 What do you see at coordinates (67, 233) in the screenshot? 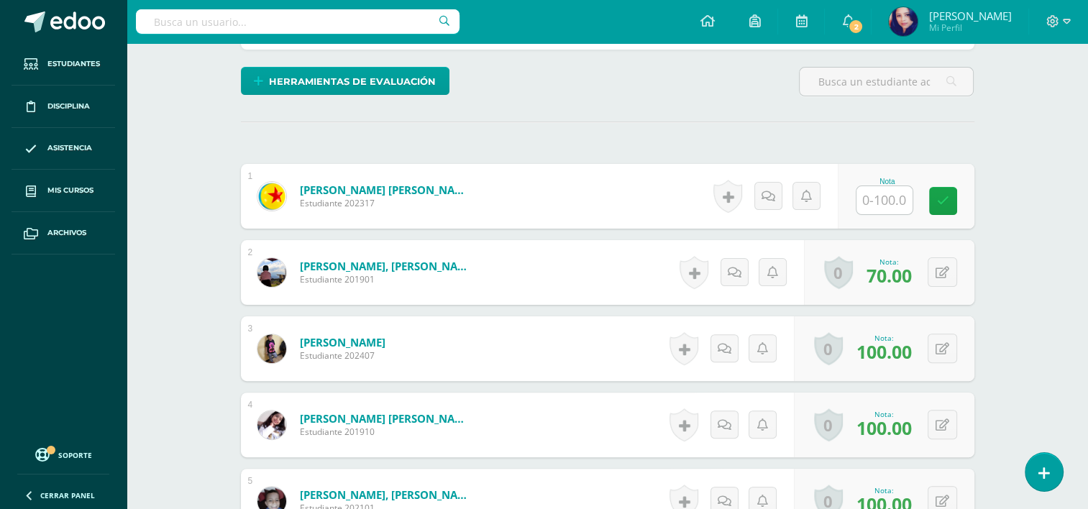
I see `span: Archivos` at bounding box center [67, 233].